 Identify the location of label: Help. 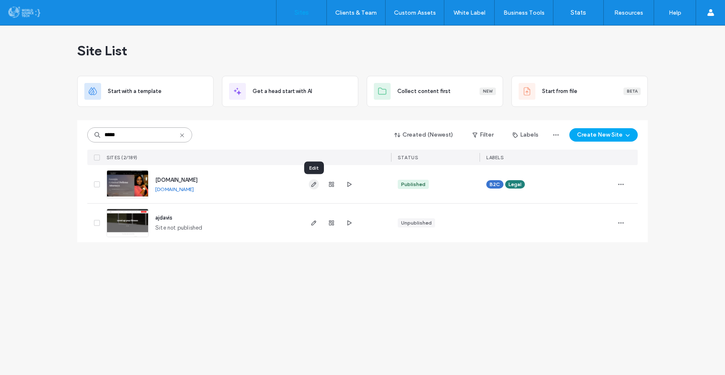
(675, 13).